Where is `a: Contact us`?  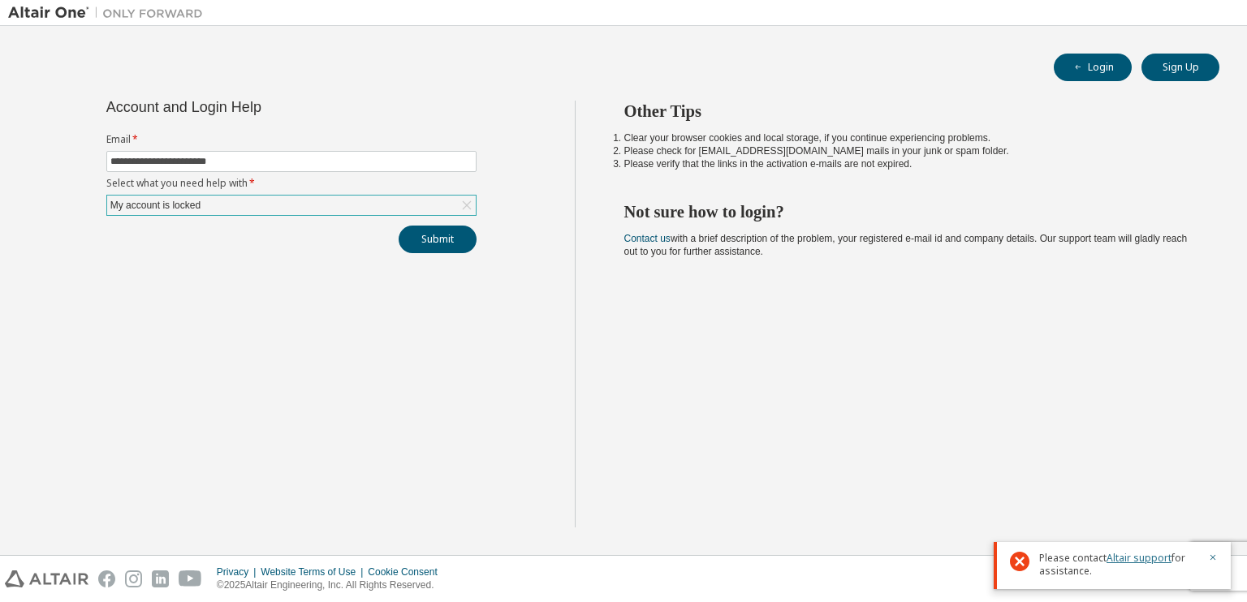
a: Contact us is located at coordinates (647, 239).